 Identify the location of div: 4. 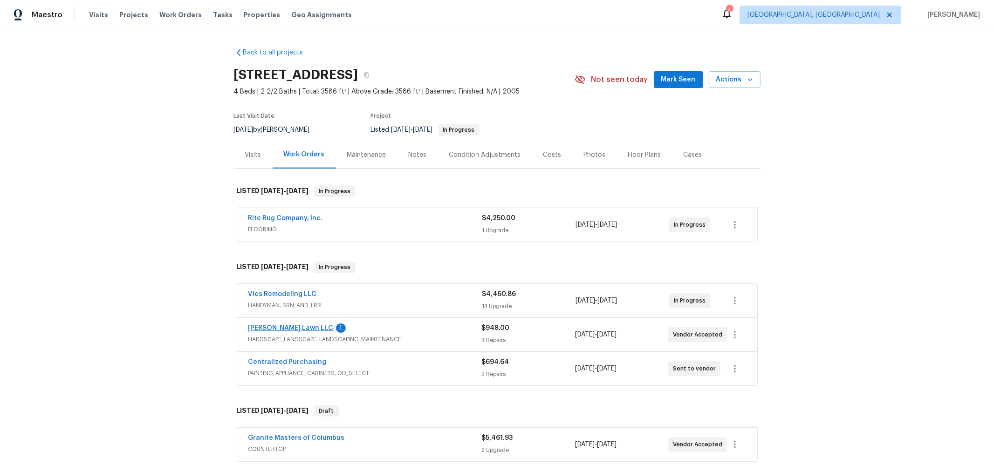
(729, 10).